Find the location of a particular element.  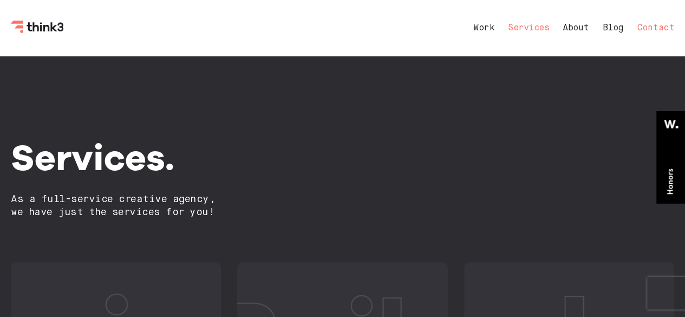

a: Blog is located at coordinates (613, 28).